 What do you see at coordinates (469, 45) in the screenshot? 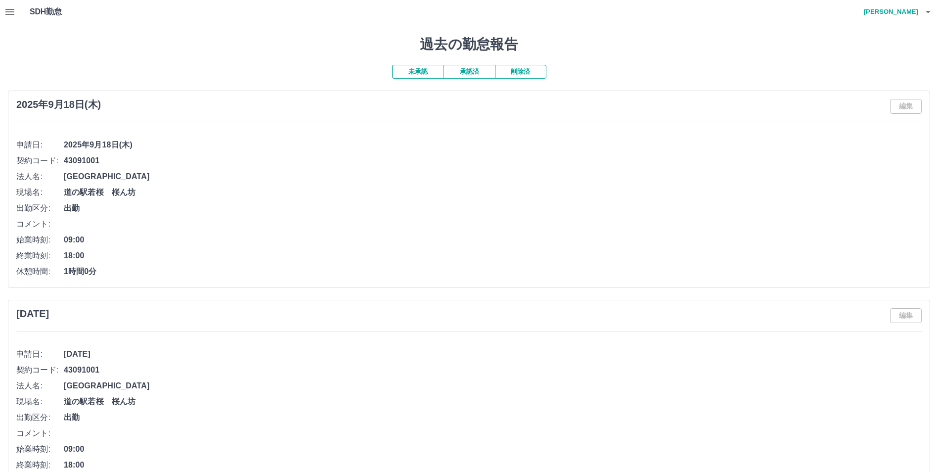
I see `h1: 過去の勤怠報告` at bounding box center [469, 45].